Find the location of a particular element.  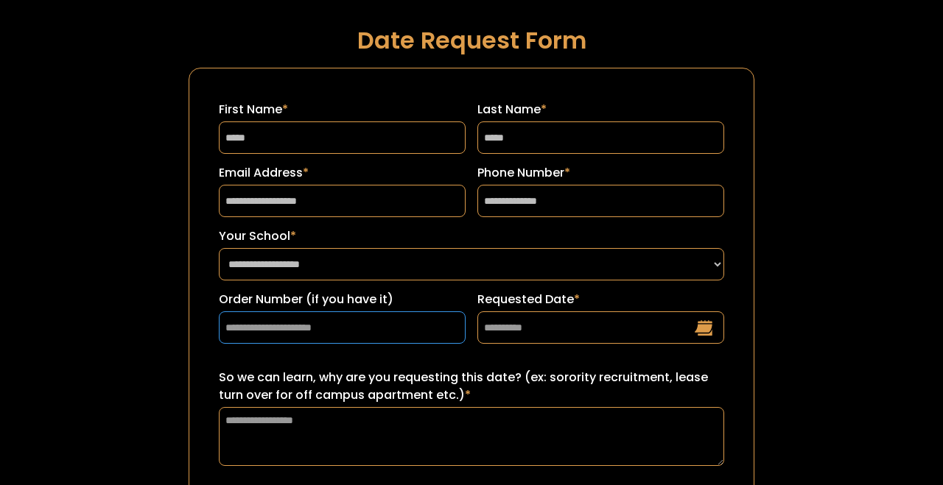

label: Order Number (if you have it) is located at coordinates (342, 300).